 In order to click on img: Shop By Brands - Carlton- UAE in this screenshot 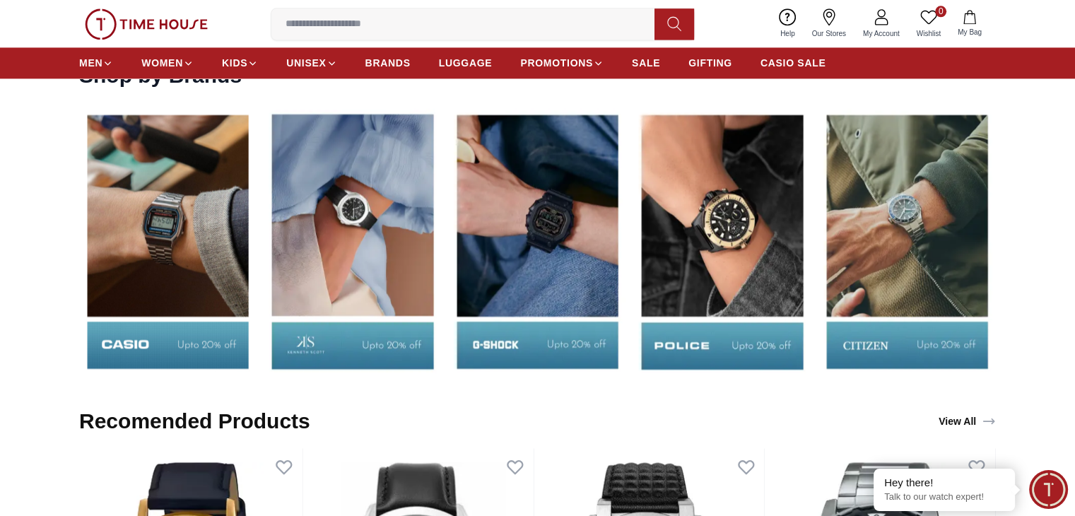, I will do `click(722, 241)`.